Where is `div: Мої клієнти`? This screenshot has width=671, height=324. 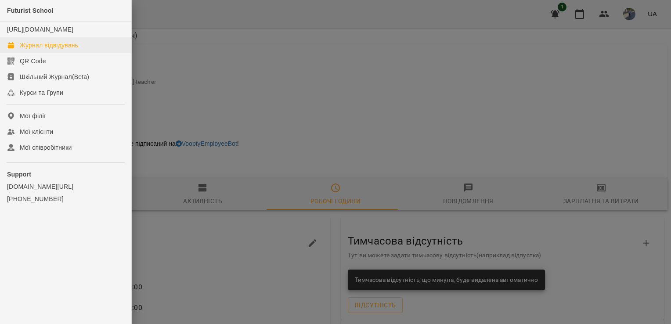
div: Мої клієнти is located at coordinates (36, 132).